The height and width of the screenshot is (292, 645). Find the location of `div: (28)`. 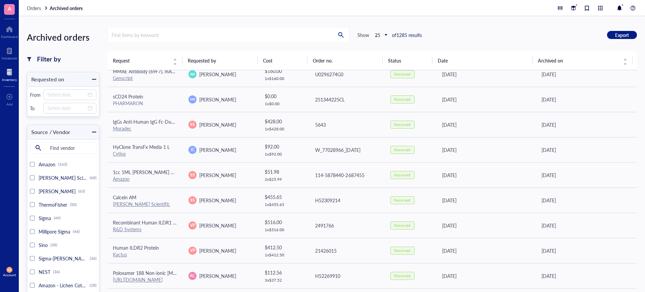

div: (28) is located at coordinates (93, 285).